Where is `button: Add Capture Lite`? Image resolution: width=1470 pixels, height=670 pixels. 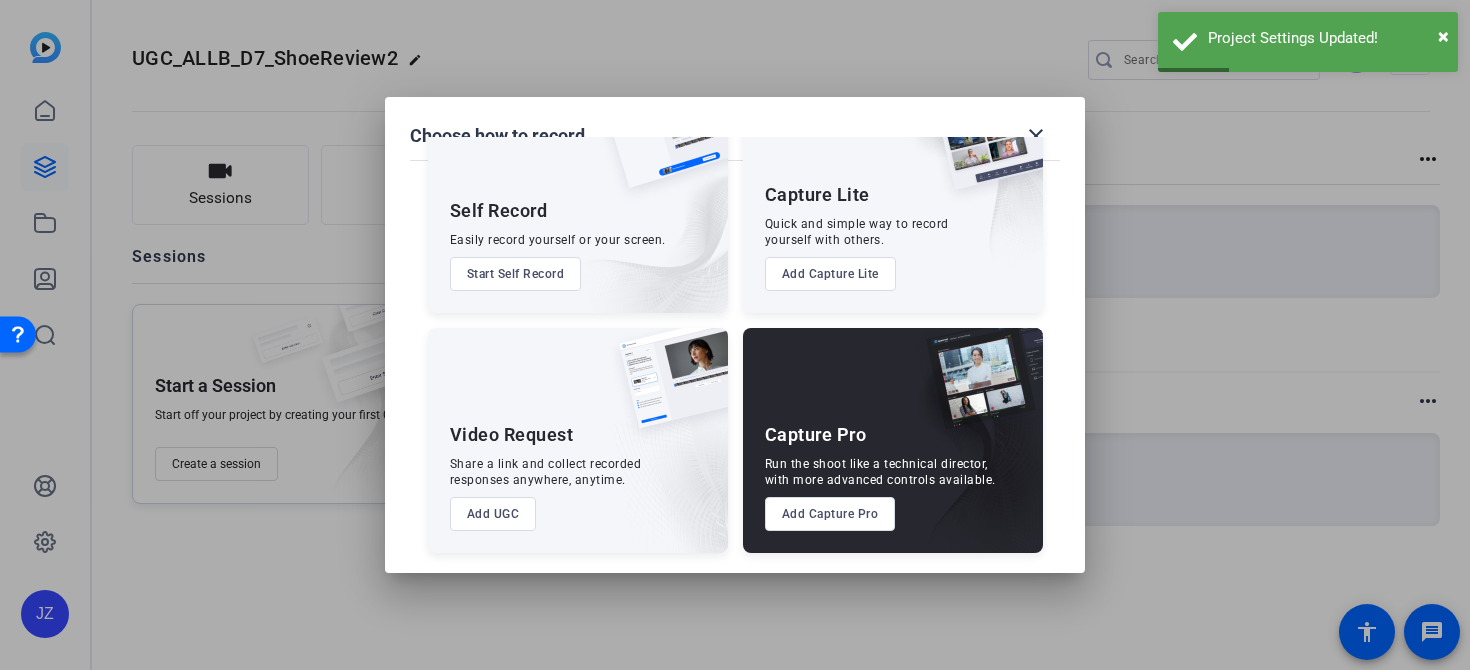 button: Add Capture Lite is located at coordinates (830, 274).